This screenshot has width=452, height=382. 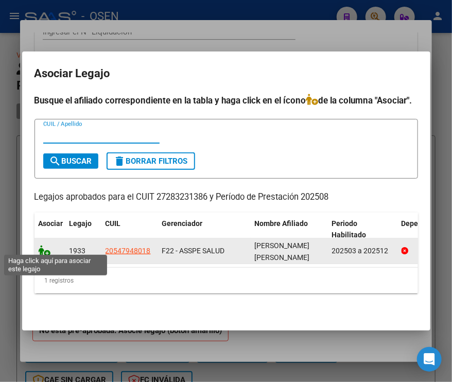 I want to click on span: NAPPI DENONI DAMIAN AGUSTIN, so click(x=282, y=251).